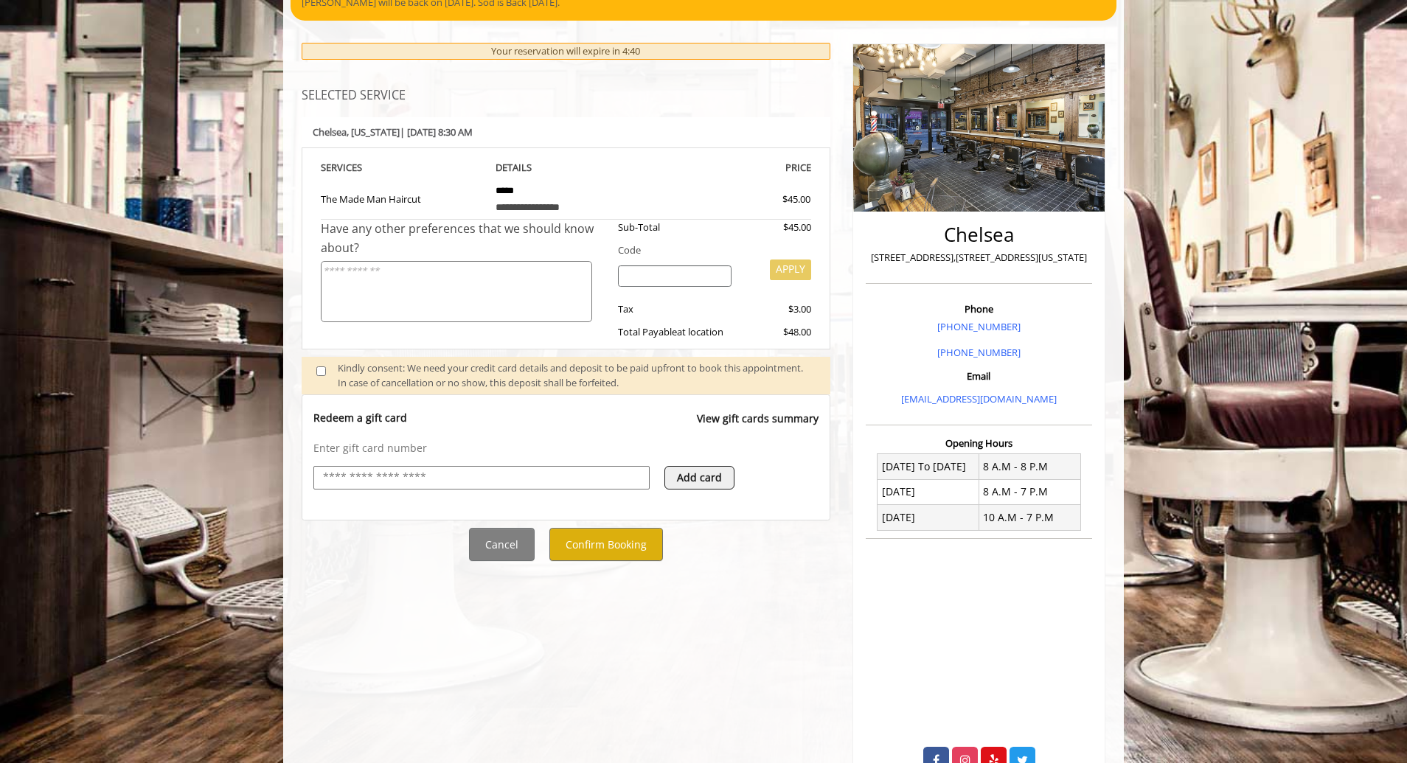  I want to click on td: 8 A.M - 7 P.M, so click(1029, 492).